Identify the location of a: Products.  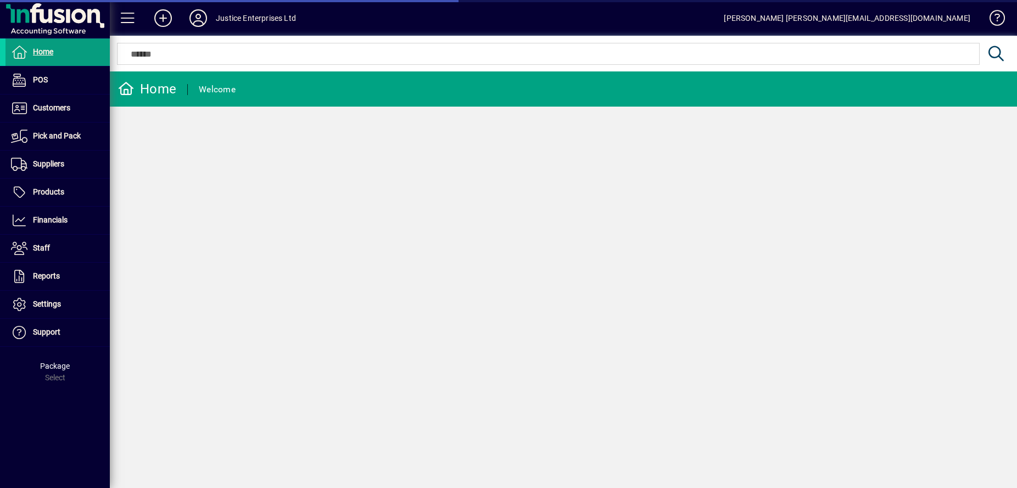
(58, 192).